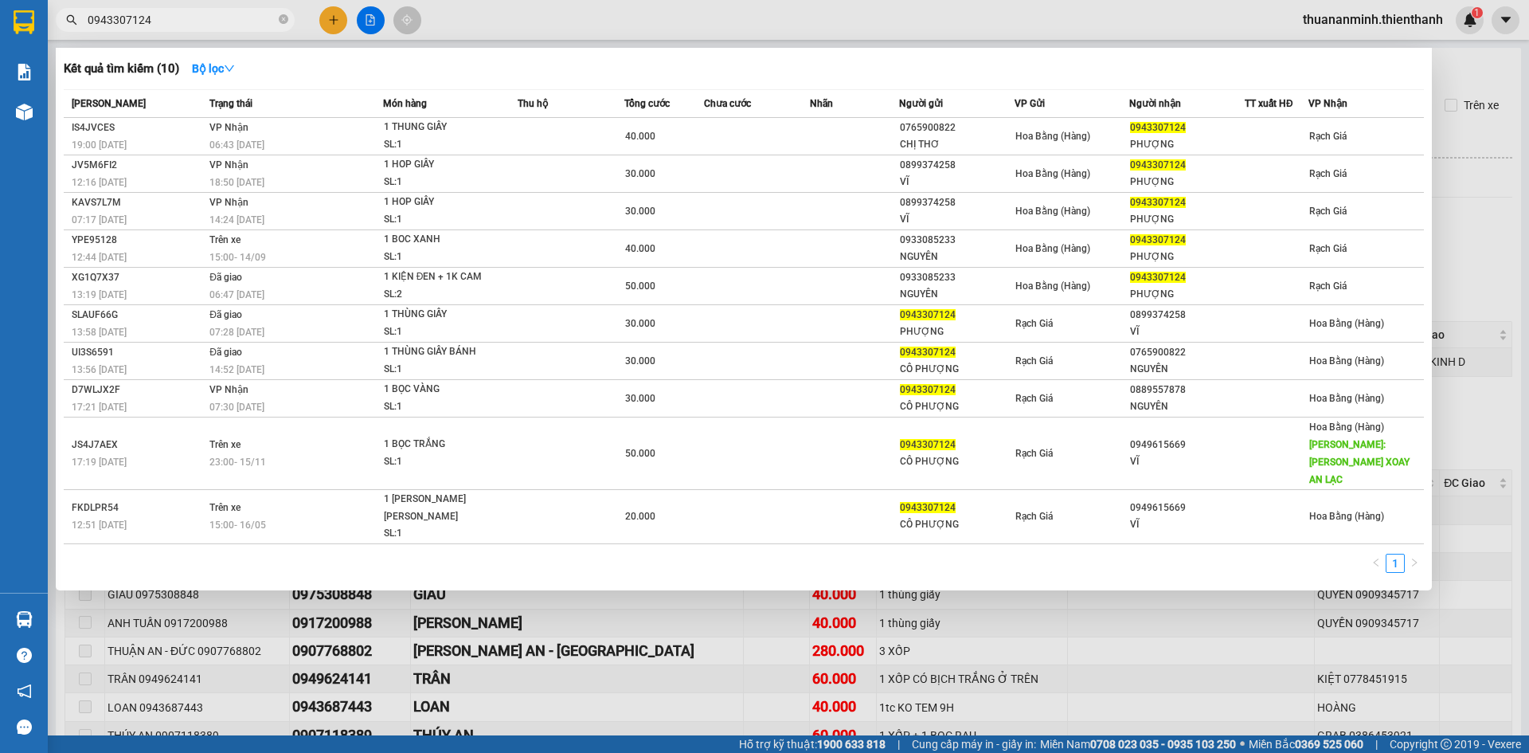  What do you see at coordinates (237, 525) in the screenshot?
I see `span: 15:00 - 16/05` at bounding box center [237, 525].